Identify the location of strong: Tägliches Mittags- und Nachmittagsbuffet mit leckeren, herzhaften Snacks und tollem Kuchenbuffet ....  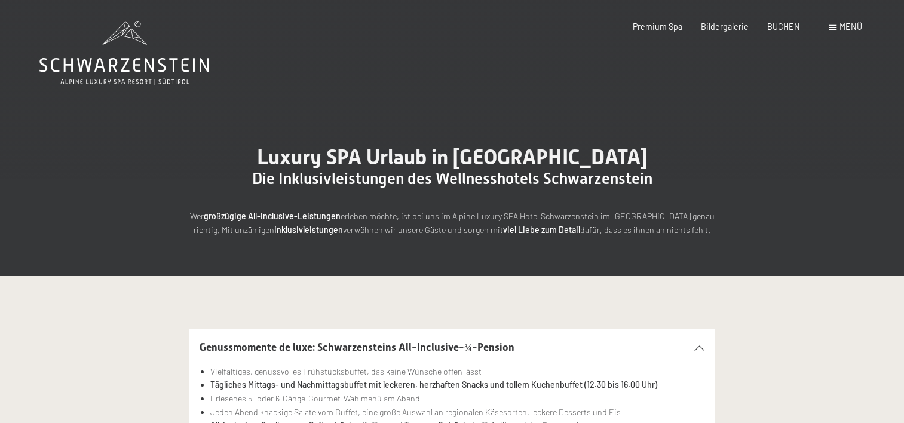
(434, 384).